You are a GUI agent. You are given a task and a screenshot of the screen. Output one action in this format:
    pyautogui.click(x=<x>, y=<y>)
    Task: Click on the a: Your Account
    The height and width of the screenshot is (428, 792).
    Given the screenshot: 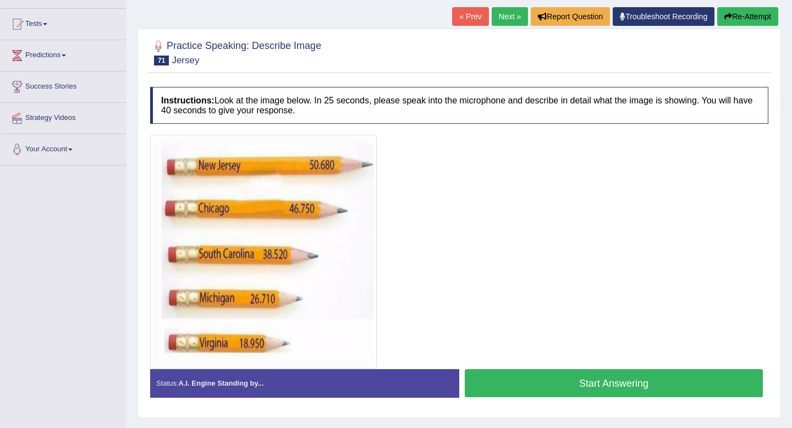 What is the action you would take?
    pyautogui.click(x=63, y=148)
    